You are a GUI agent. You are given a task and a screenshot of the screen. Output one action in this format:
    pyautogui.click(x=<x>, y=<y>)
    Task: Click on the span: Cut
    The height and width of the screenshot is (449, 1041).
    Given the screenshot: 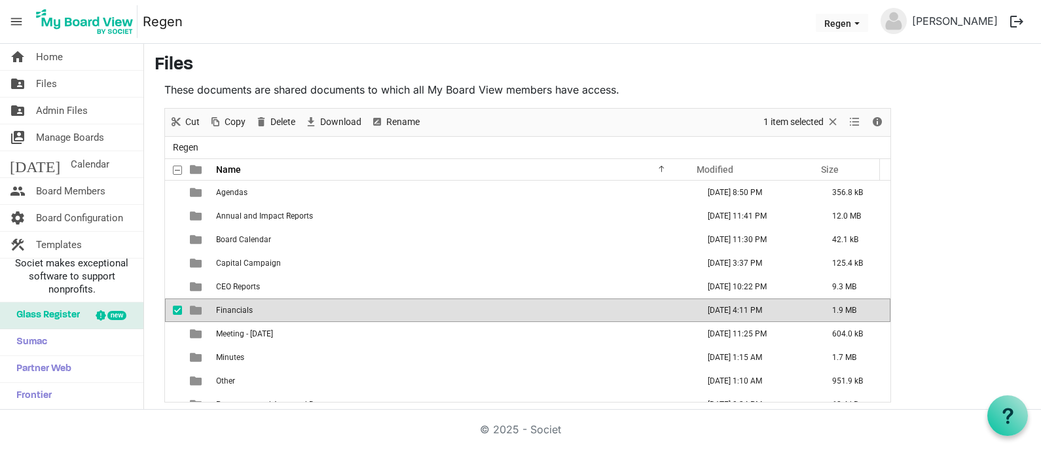 What is the action you would take?
    pyautogui.click(x=193, y=122)
    